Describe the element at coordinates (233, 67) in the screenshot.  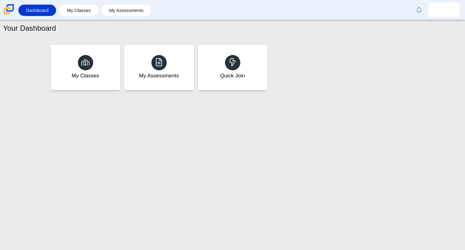
I see `a: Quick Join` at that location.